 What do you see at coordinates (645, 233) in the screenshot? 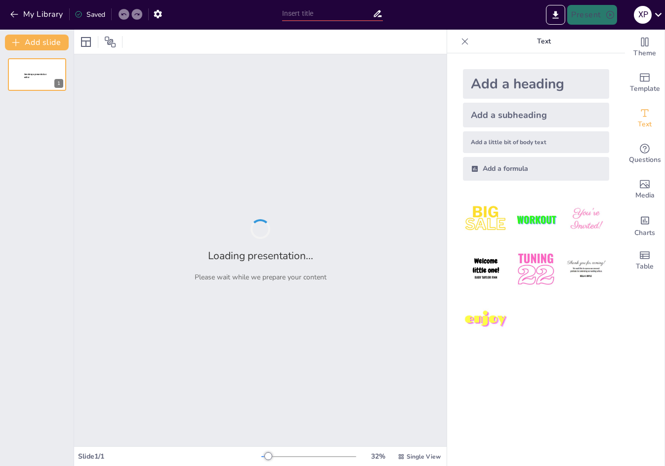
I see `span: Charts` at bounding box center [645, 233].